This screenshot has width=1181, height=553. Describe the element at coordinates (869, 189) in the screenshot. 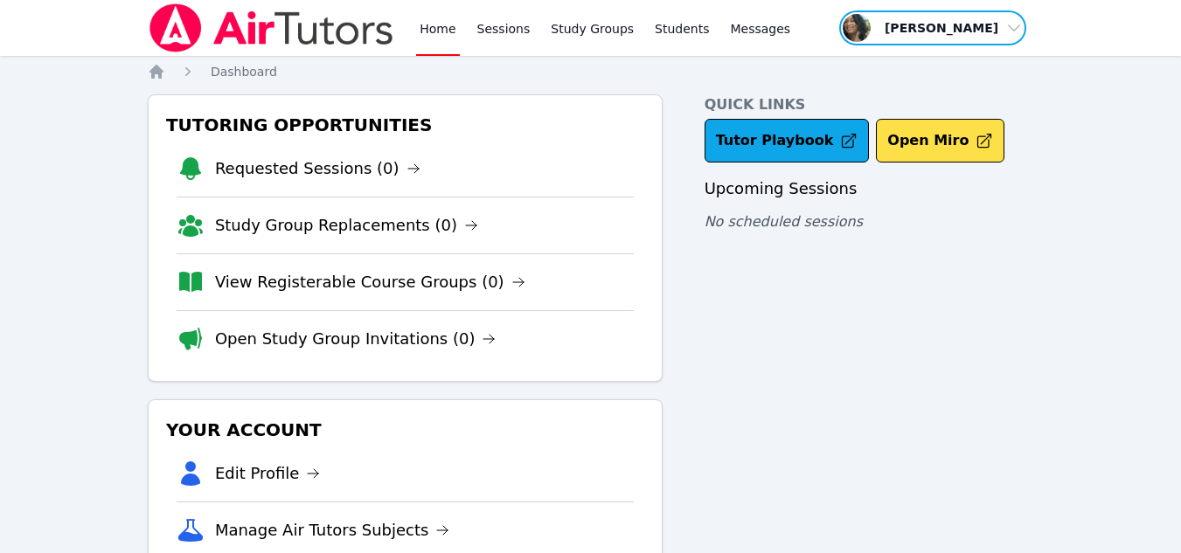

I see `h3: Upcoming Sessions` at that location.